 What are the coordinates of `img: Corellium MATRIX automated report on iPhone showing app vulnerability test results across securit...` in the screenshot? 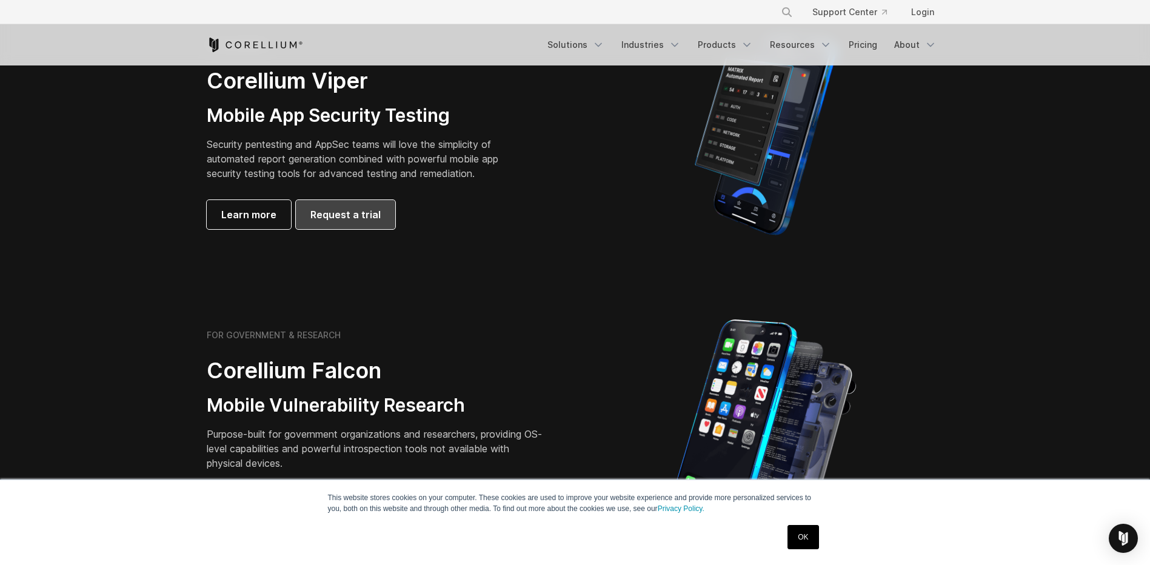 It's located at (765, 135).